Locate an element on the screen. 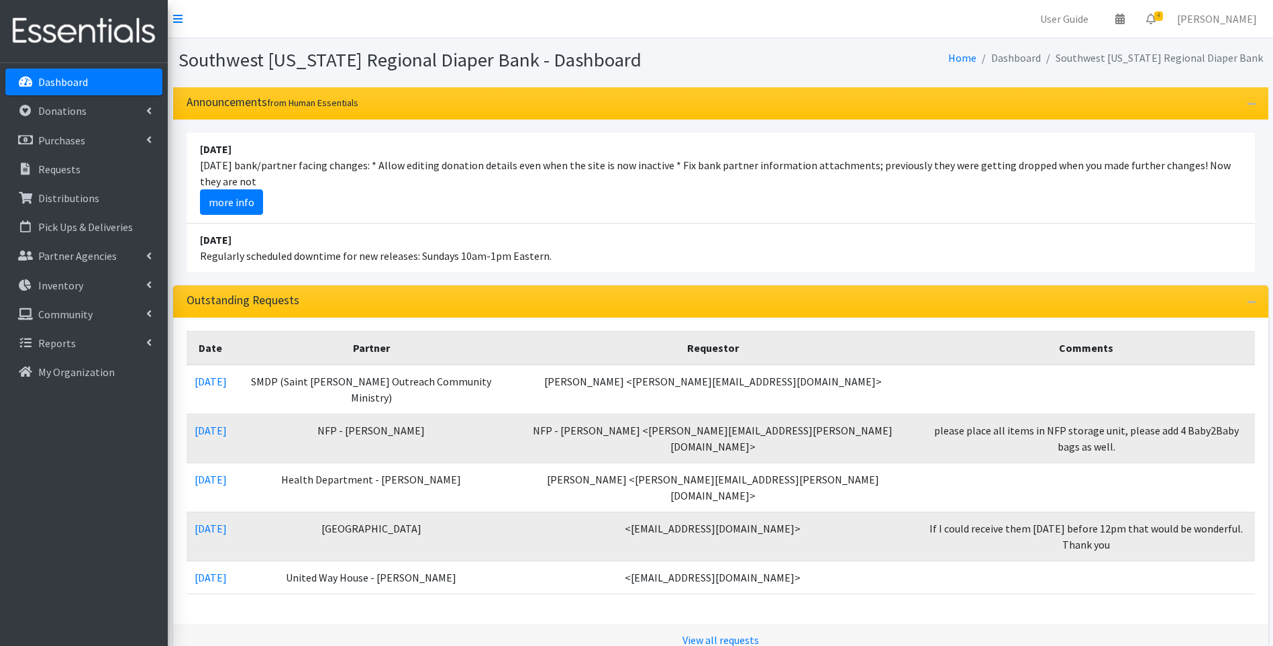 The image size is (1273, 646). p: Dashboard is located at coordinates (63, 82).